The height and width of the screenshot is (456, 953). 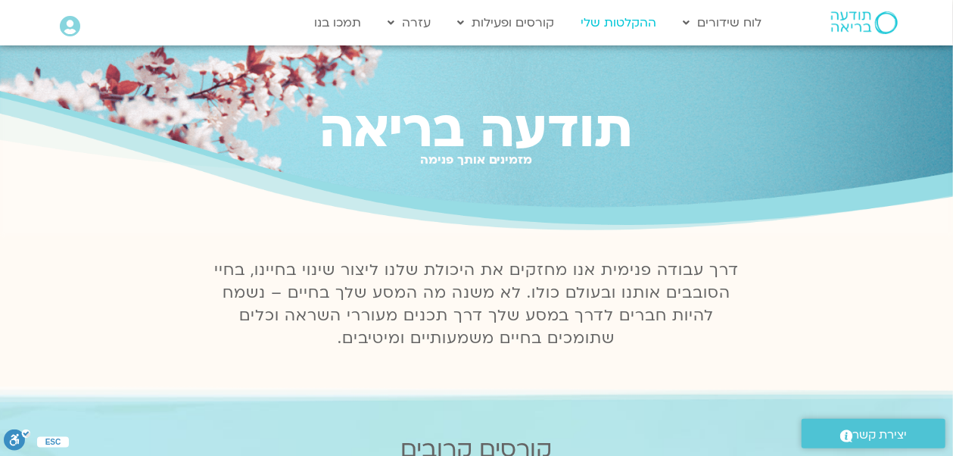 What do you see at coordinates (880, 434) in the screenshot?
I see `span: יצירת קשר` at bounding box center [880, 434].